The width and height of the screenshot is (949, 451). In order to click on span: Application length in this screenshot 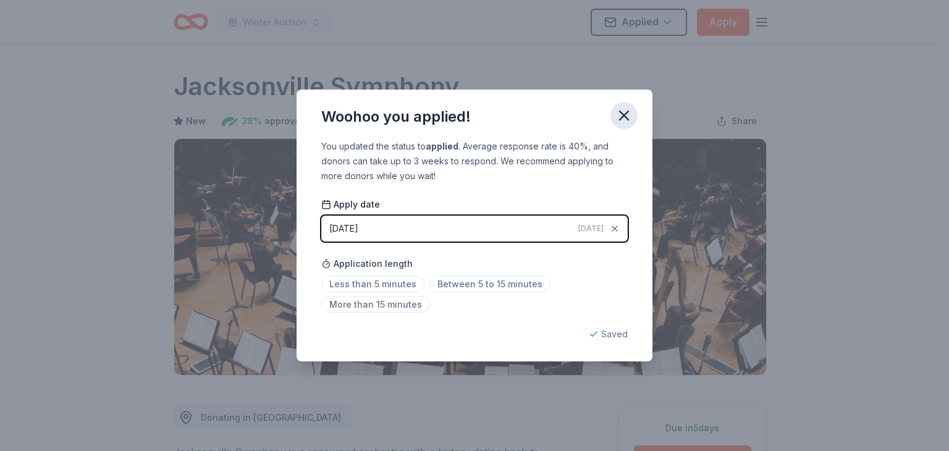, I will do `click(367, 264)`.